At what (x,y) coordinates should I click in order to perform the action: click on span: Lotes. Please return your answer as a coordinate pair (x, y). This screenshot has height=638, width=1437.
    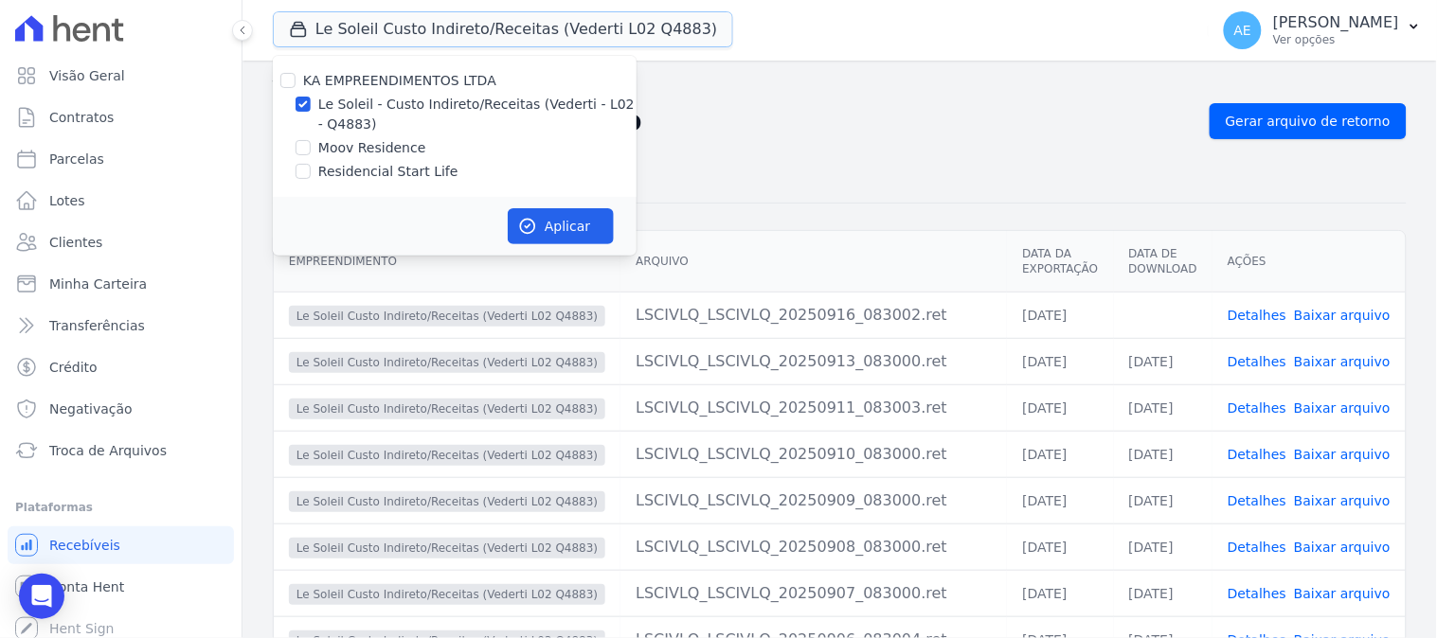
    Looking at the image, I should click on (67, 201).